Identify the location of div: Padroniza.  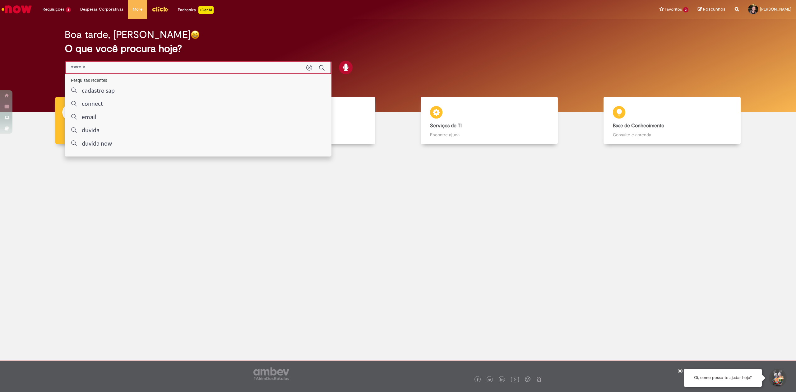
(196, 10).